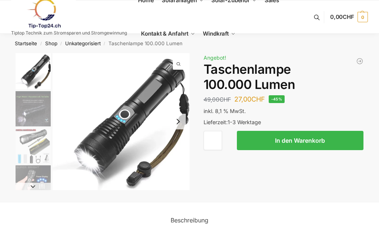 The image size is (379, 225). I want to click on span: 1-3 Werktage, so click(244, 122).